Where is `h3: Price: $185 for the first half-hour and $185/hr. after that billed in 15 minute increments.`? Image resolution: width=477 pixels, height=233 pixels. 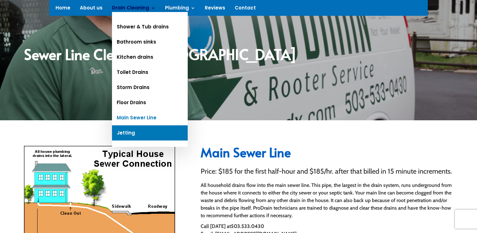
h3: Price: $185 for the first half-hour and $185/hr. after that billed in 15 minute increments. is located at coordinates (327, 173).